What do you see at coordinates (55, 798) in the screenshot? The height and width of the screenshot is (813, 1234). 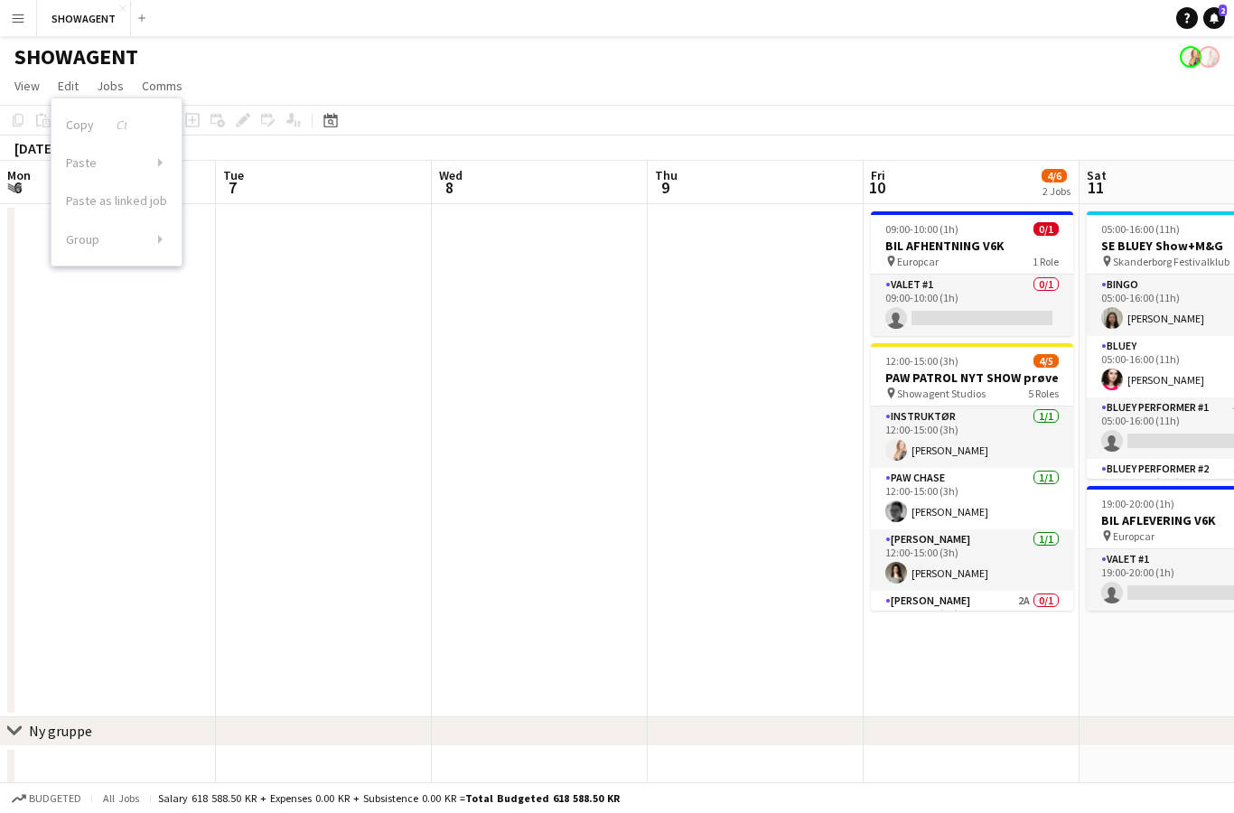 I see `span: Budgeted` at bounding box center [55, 798].